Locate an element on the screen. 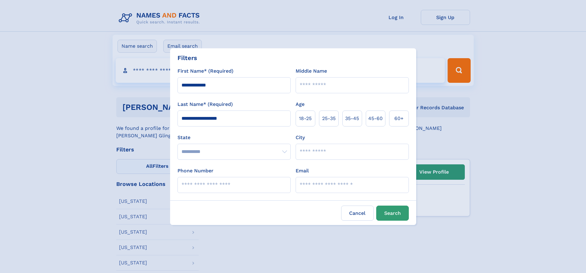 The width and height of the screenshot is (586, 273). div: Filters is located at coordinates (187, 58).